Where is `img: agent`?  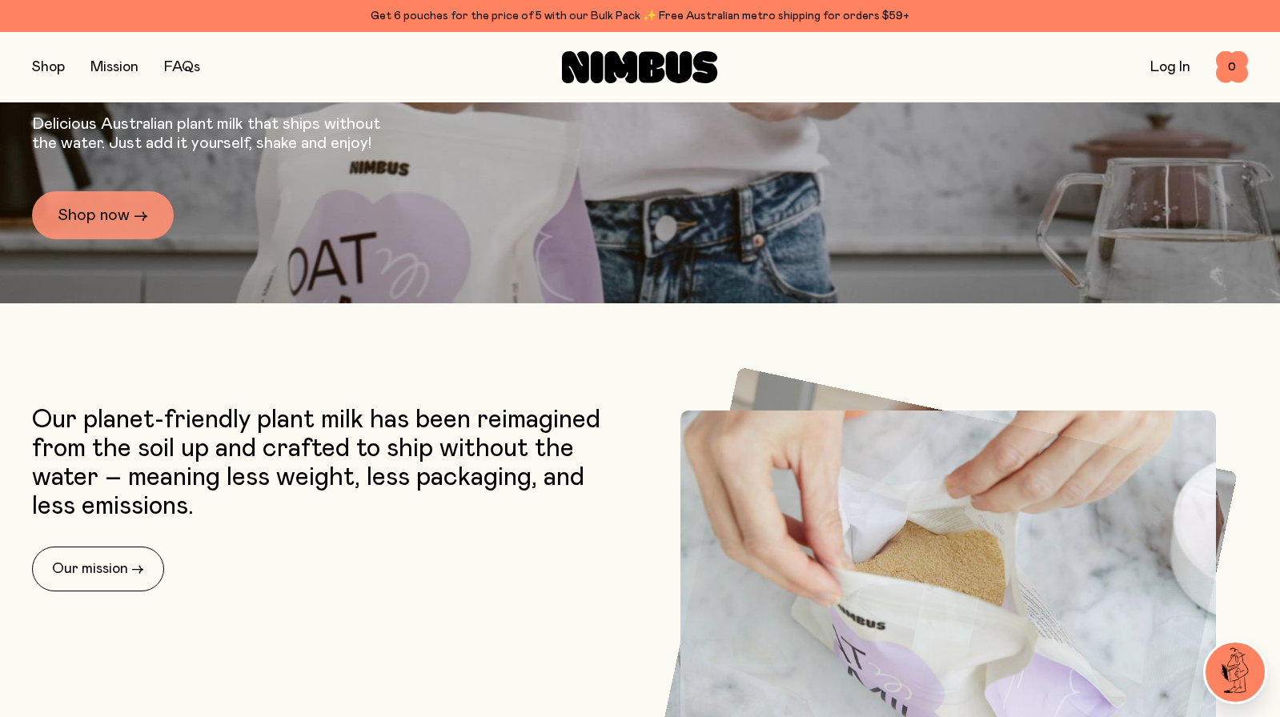
img: agent is located at coordinates (1235, 672).